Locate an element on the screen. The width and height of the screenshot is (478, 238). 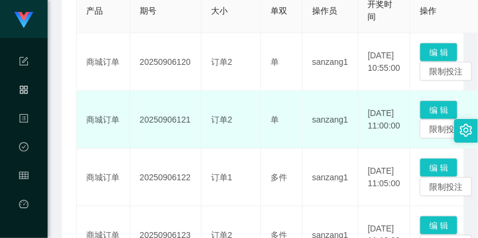
span: 大小 is located at coordinates (219, 11).